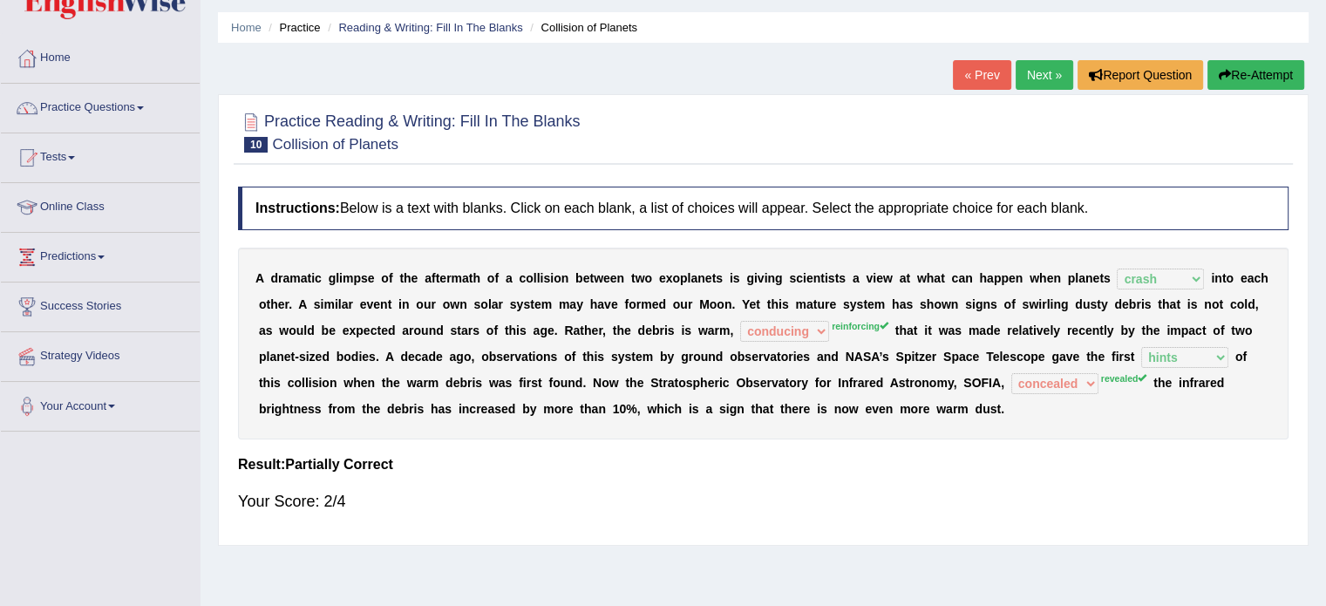  I want to click on b: g, so click(1065, 304).